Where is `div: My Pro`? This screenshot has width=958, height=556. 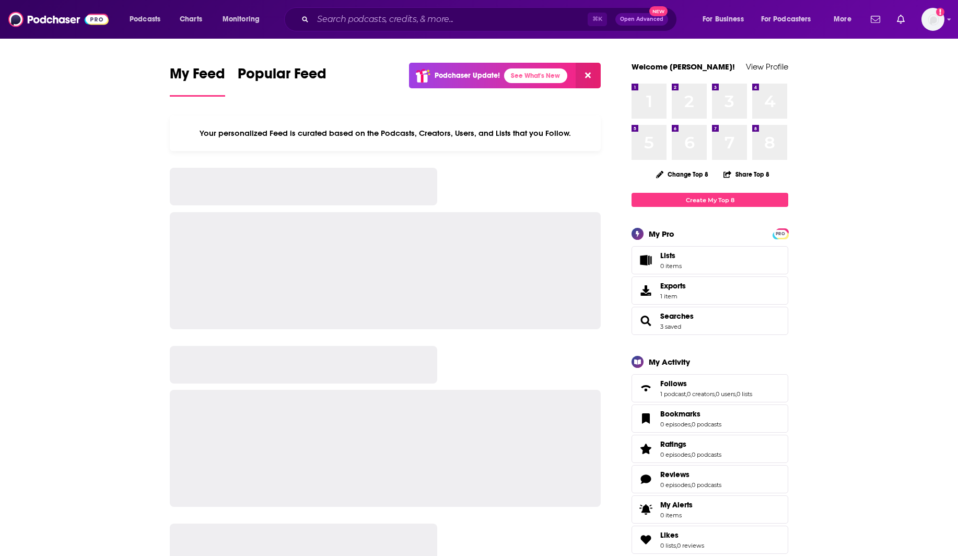
div: My Pro is located at coordinates (662, 234).